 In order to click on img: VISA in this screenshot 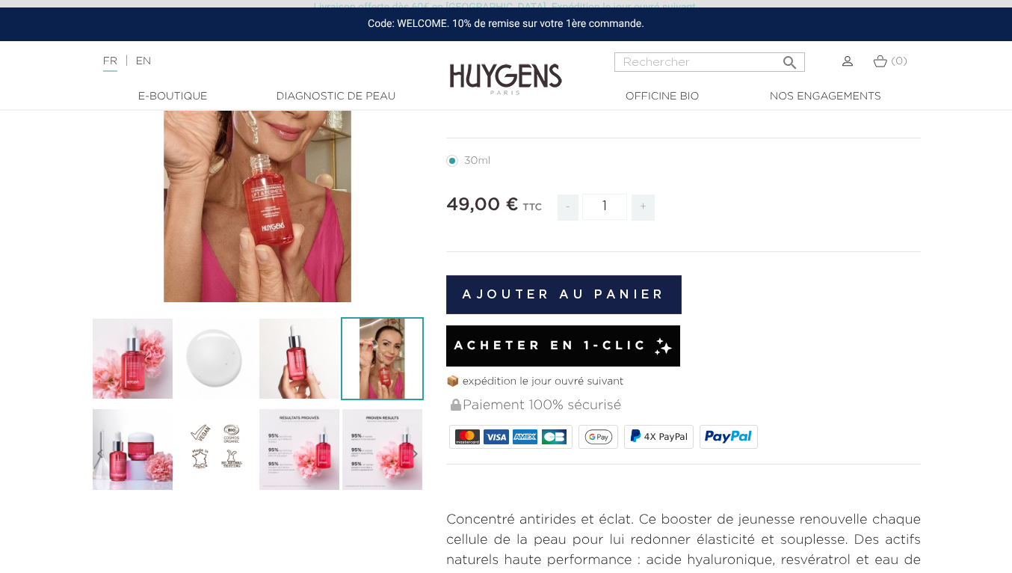, I will do `click(496, 436)`.